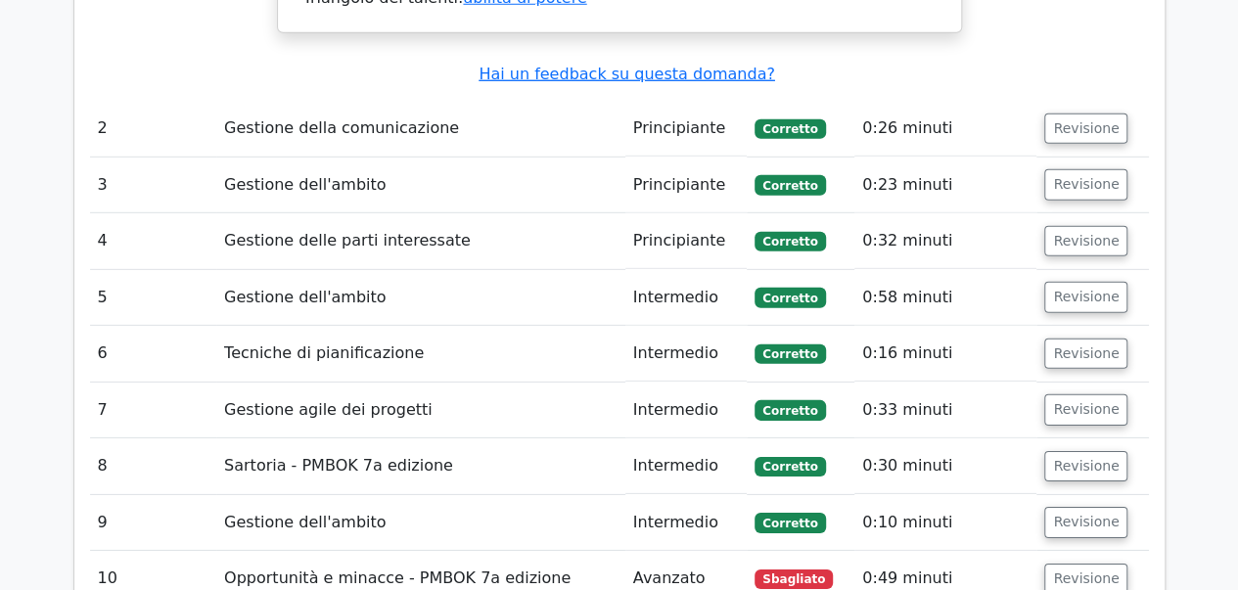  Describe the element at coordinates (108, 577) in the screenshot. I see `font: 10` at that location.